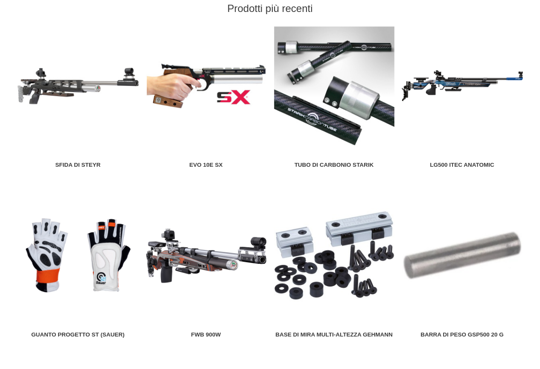 Image resolution: width=540 pixels, height=369 pixels. Describe the element at coordinates (78, 164) in the screenshot. I see `font: Sfida di Steyr` at that location.